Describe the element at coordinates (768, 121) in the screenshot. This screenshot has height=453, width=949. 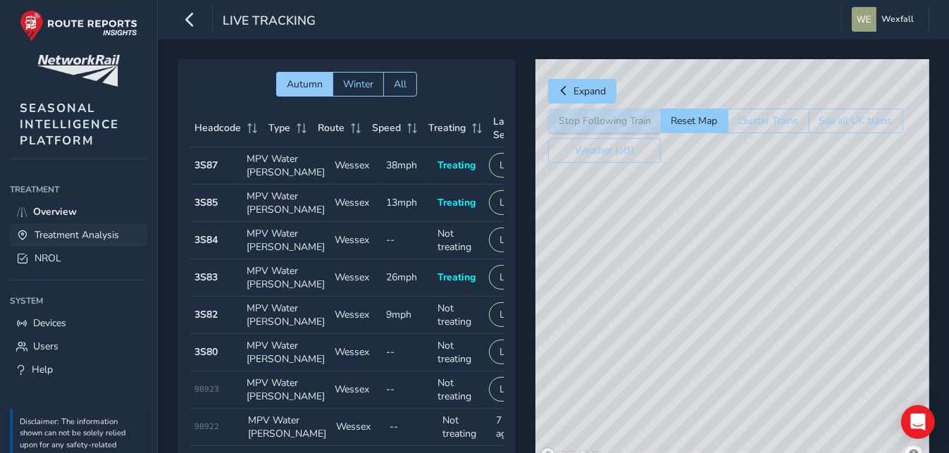
I see `button: Cluster Trains` at that location.